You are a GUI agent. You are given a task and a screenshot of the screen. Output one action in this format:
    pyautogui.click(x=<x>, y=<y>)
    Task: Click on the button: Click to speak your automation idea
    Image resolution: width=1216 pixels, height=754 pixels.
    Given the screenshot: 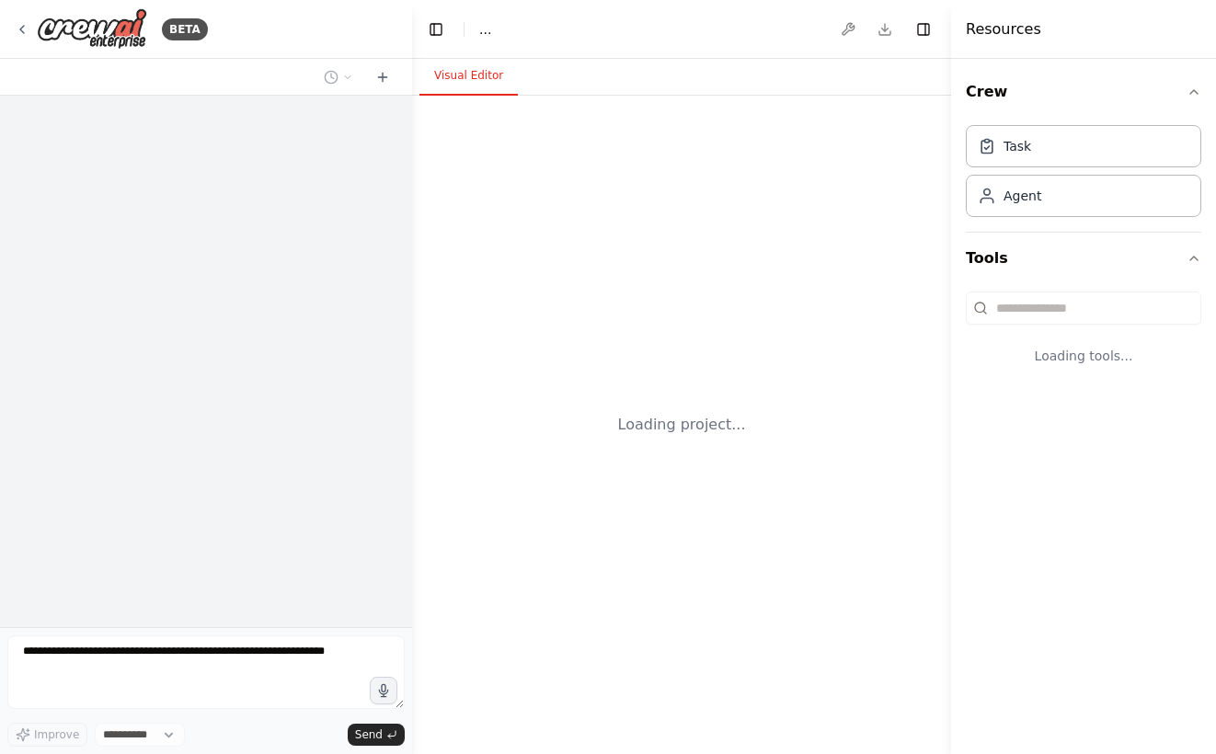 What is the action you would take?
    pyautogui.click(x=383, y=691)
    